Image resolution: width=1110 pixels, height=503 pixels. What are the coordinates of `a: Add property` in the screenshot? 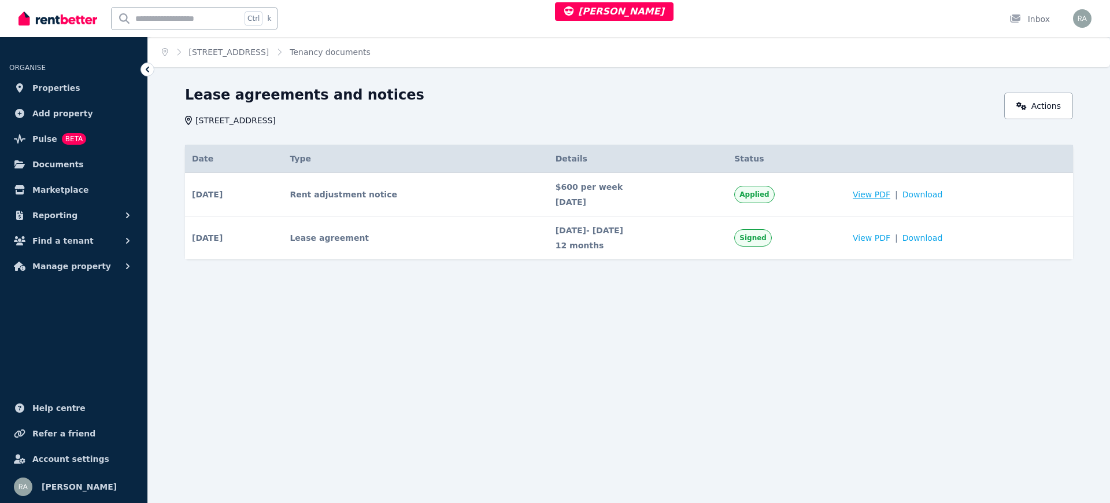 It's located at (73, 113).